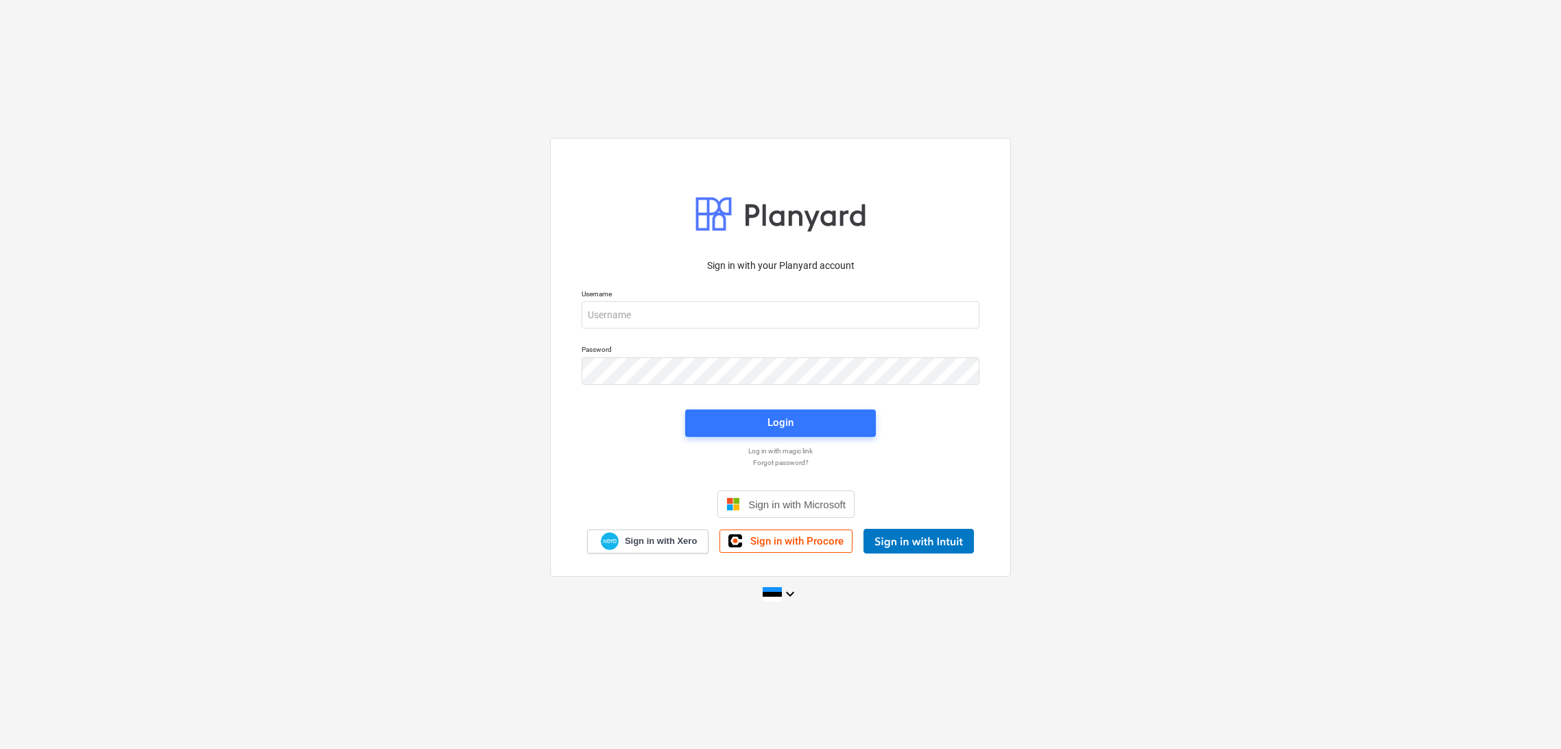 The height and width of the screenshot is (749, 1561). Describe the element at coordinates (786, 541) in the screenshot. I see `a: Sign in with Procore` at that location.